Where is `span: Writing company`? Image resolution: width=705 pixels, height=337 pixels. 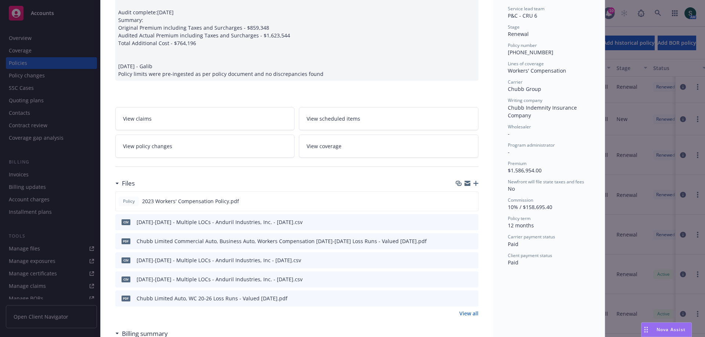 span: Writing company is located at coordinates (525, 100).